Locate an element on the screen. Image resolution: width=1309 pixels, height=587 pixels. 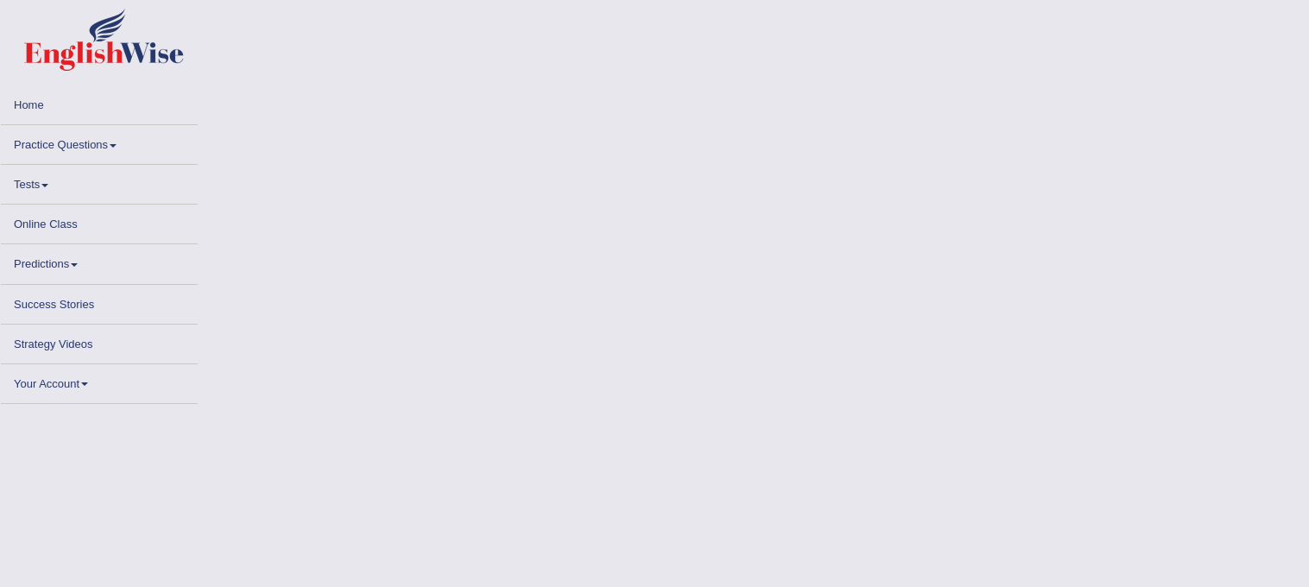
a: Practice Questions is located at coordinates (99, 142).